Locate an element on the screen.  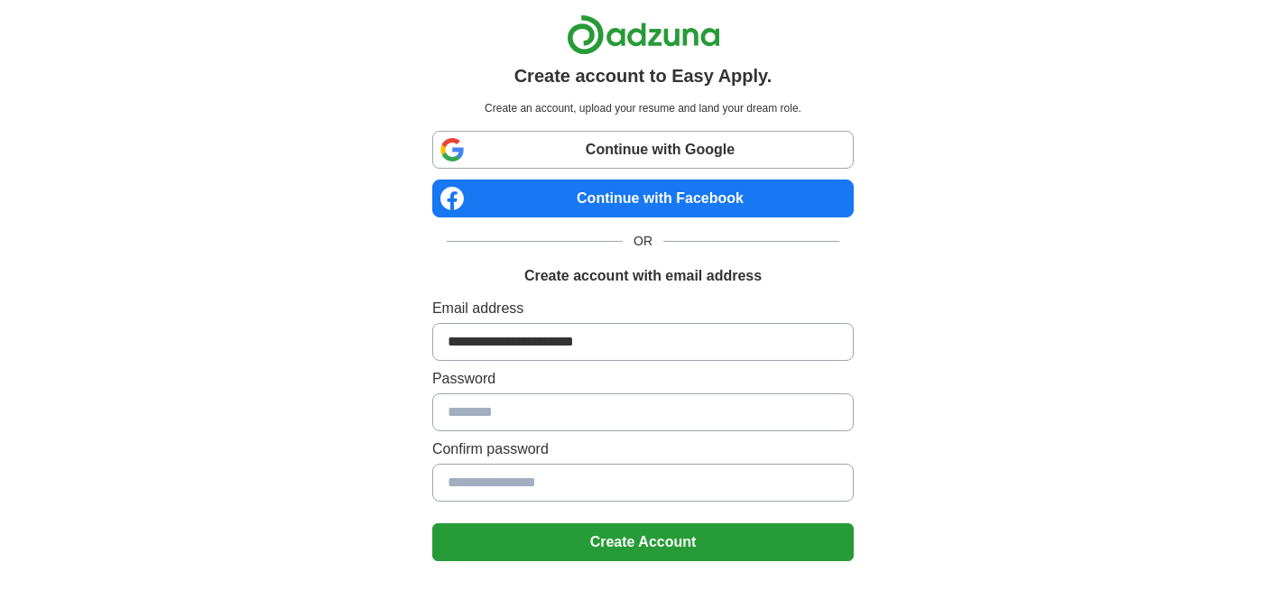
button: Create Account is located at coordinates (643, 542).